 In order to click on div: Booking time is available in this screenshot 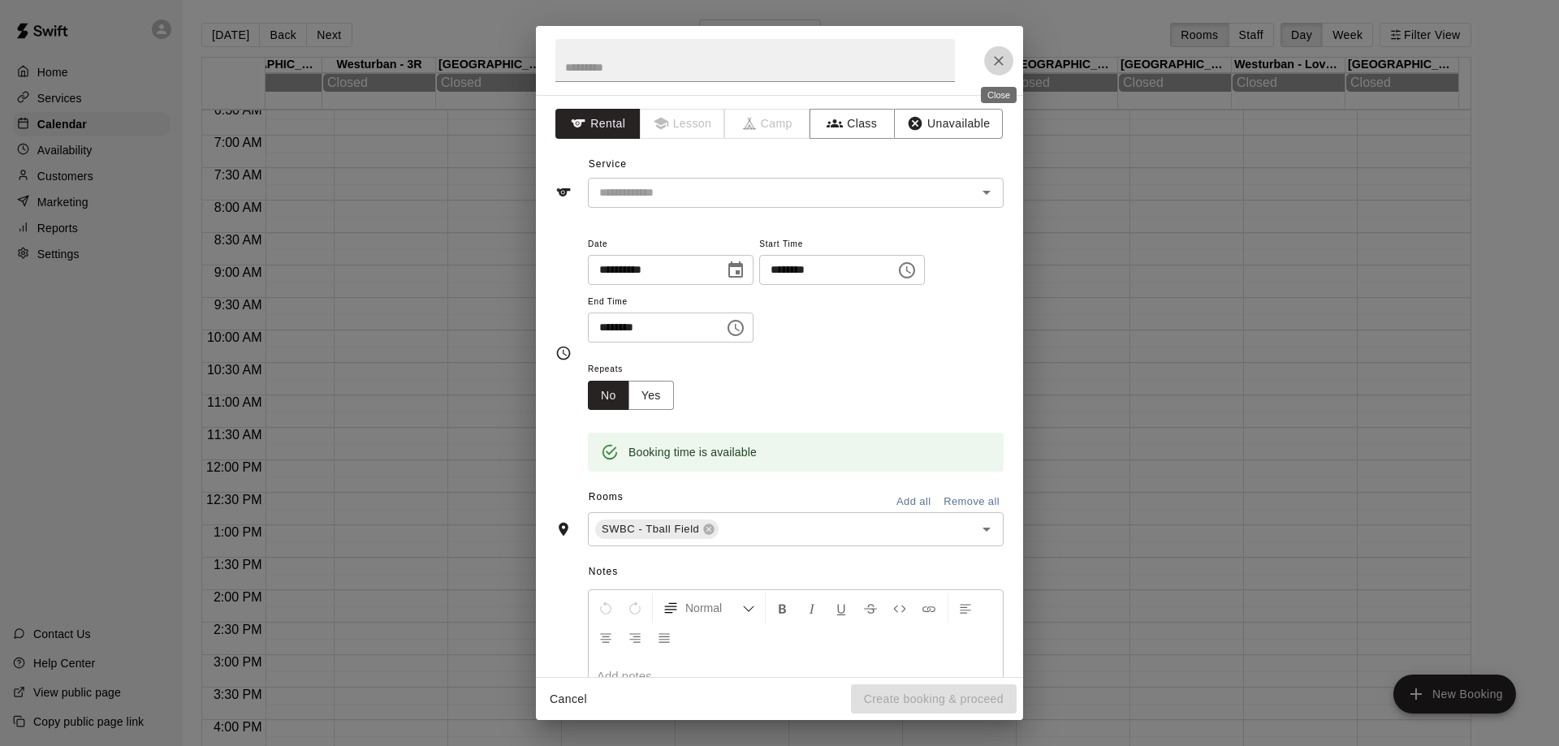, I will do `click(693, 452)`.